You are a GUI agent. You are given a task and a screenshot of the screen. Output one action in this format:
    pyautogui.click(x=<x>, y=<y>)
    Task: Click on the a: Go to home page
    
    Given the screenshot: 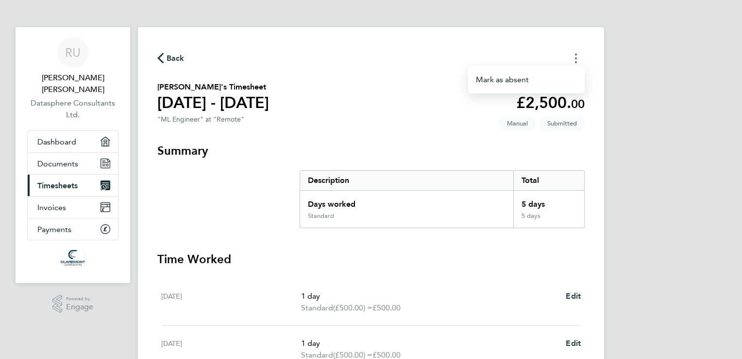 What is the action you would take?
    pyautogui.click(x=73, y=257)
    